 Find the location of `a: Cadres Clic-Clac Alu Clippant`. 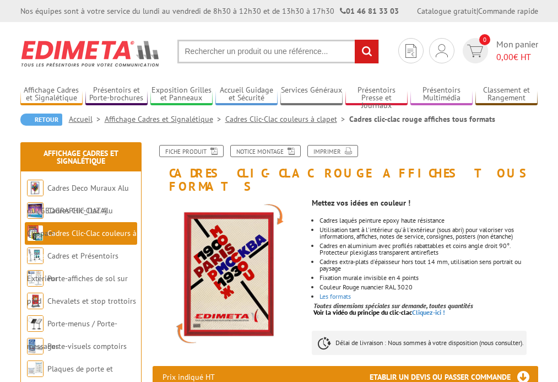

a: Cadres Clic-Clac Alu Clippant is located at coordinates (70, 221).